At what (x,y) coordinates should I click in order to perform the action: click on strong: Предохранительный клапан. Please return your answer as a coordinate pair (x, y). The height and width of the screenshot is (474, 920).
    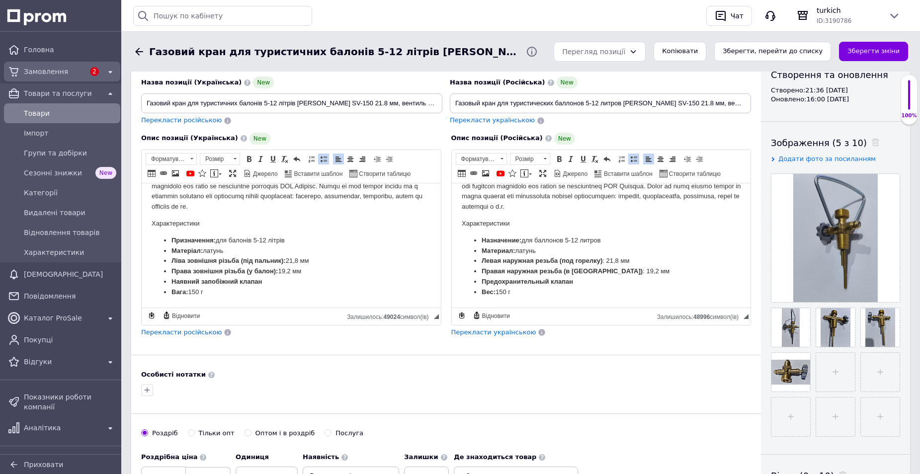
    Looking at the image, I should click on (76, 98).